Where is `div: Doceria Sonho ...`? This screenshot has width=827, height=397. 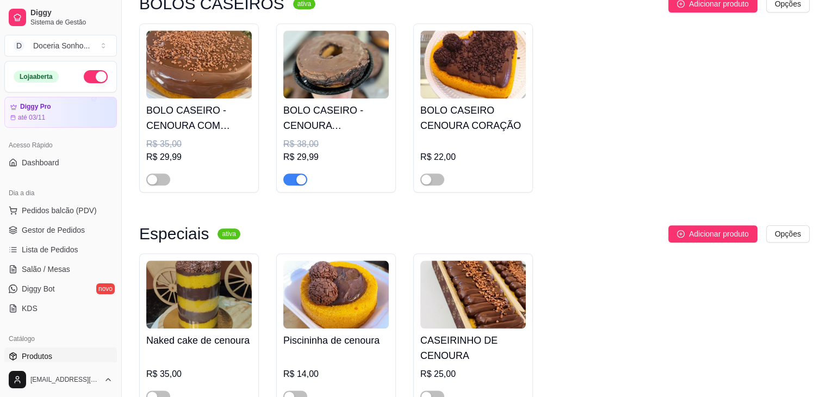 div: Doceria Sonho ... is located at coordinates (61, 46).